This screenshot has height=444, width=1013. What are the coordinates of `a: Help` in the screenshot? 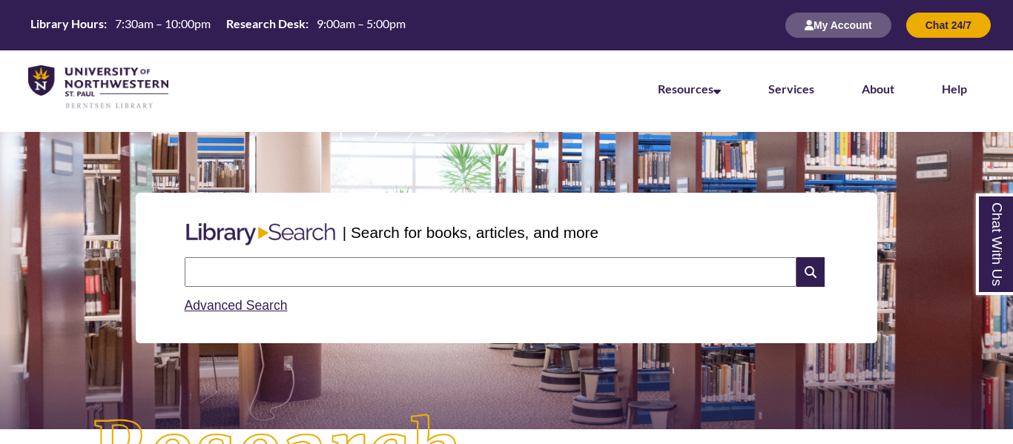 It's located at (954, 88).